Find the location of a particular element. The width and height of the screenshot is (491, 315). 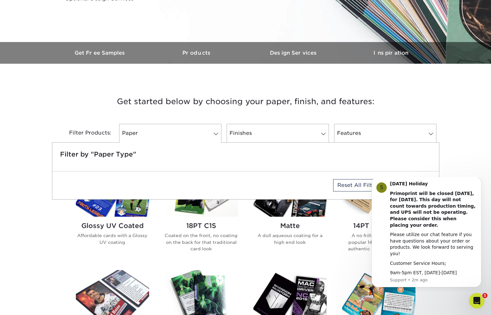

a: Paper is located at coordinates (170, 133).